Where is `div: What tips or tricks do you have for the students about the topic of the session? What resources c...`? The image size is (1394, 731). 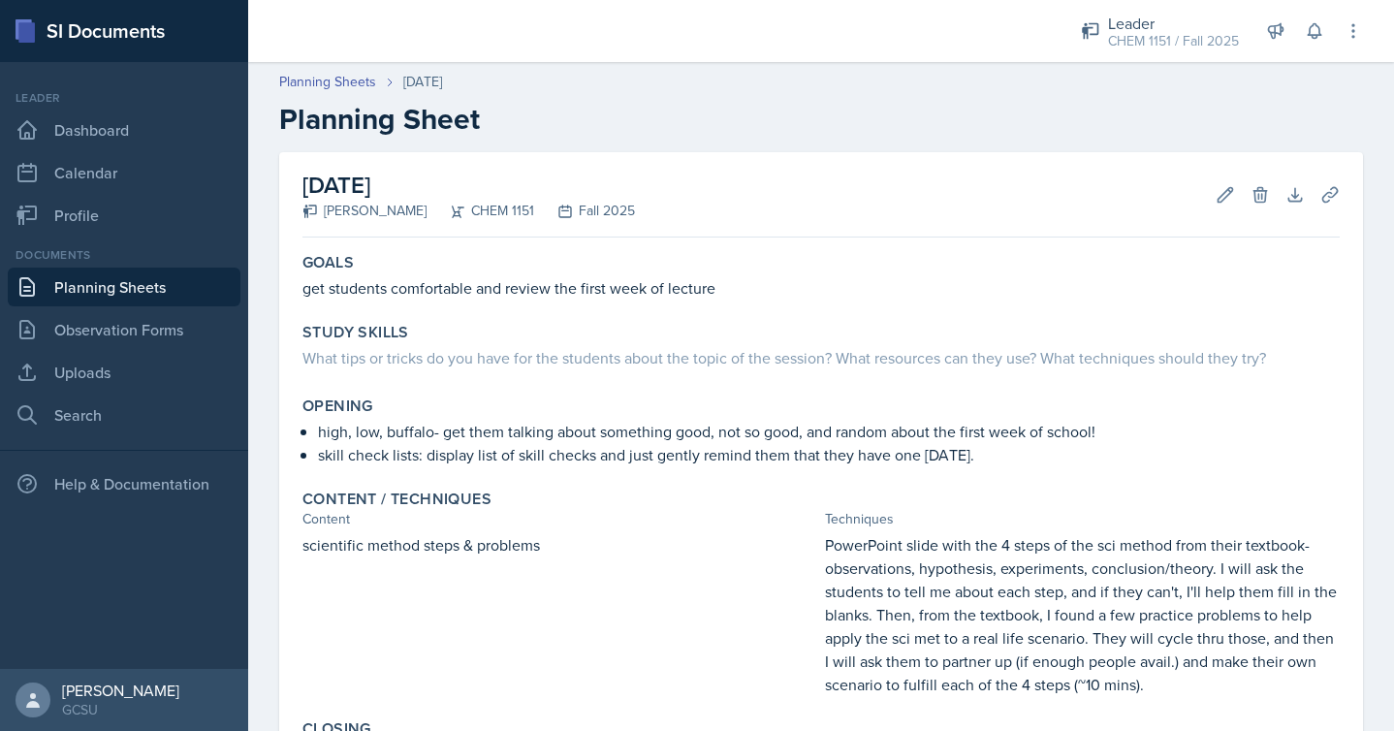 div: What tips or tricks do you have for the students about the topic of the session? What resources c... is located at coordinates (821, 358).